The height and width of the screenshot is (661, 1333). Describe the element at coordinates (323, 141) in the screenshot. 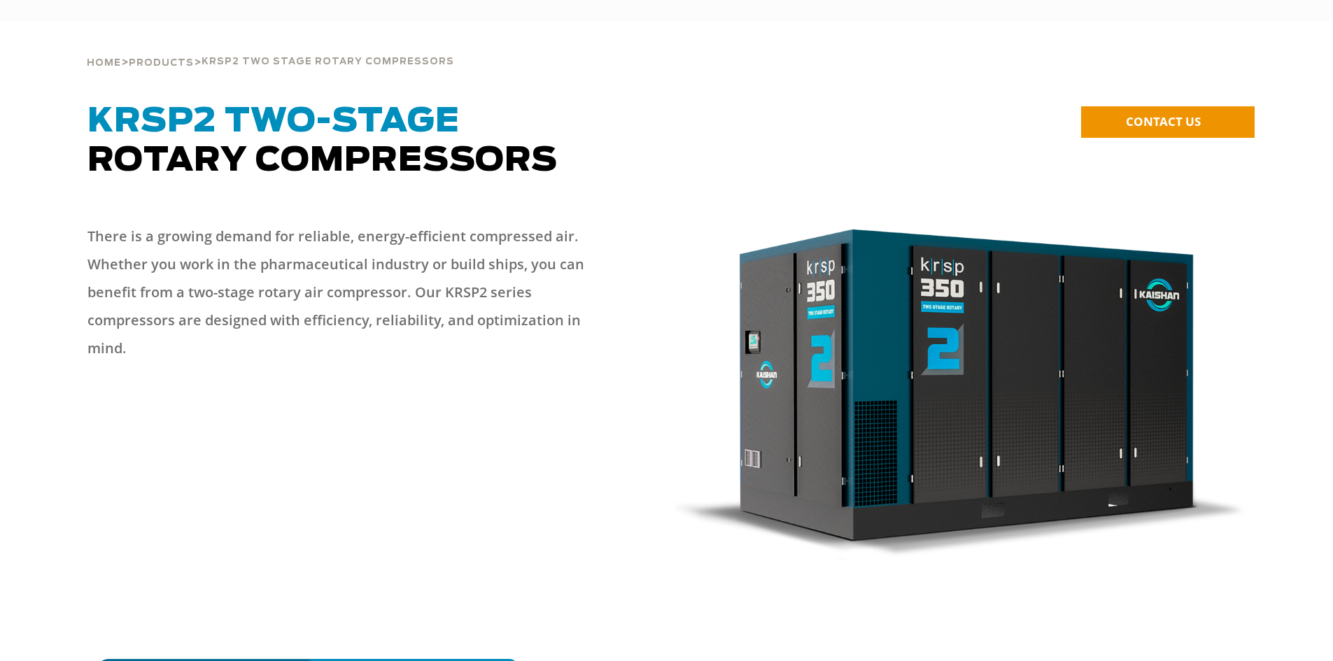

I see `span: Rotary Compressors` at that location.